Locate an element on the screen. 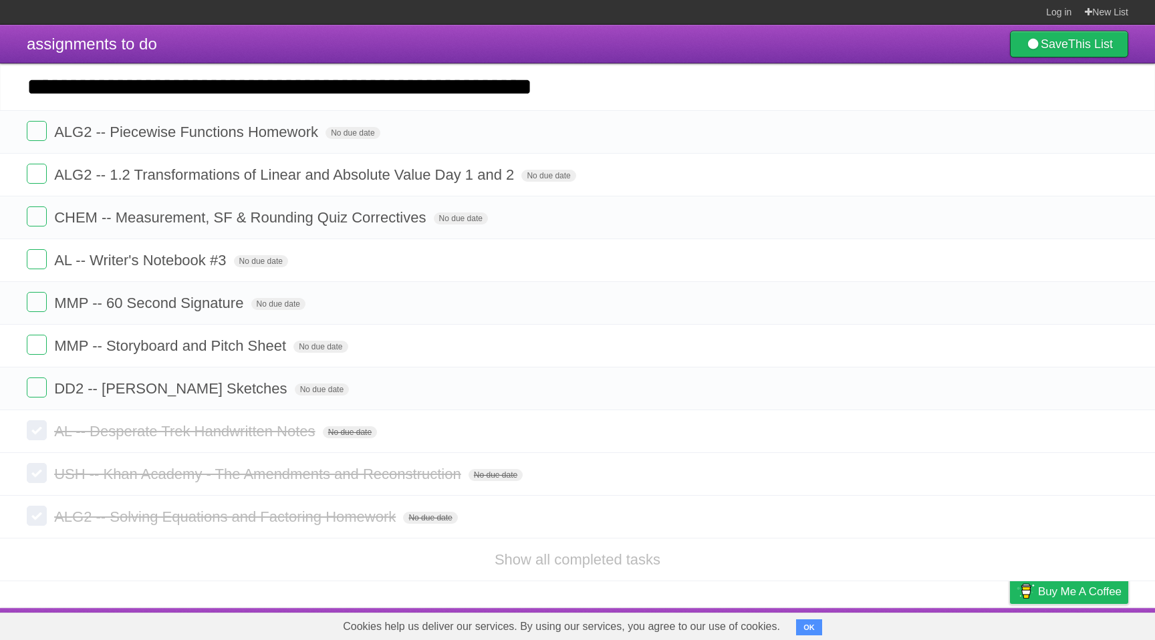 The image size is (1155, 640). span: AL -- Desperate Trek Handwritten Notes is located at coordinates (186, 431).